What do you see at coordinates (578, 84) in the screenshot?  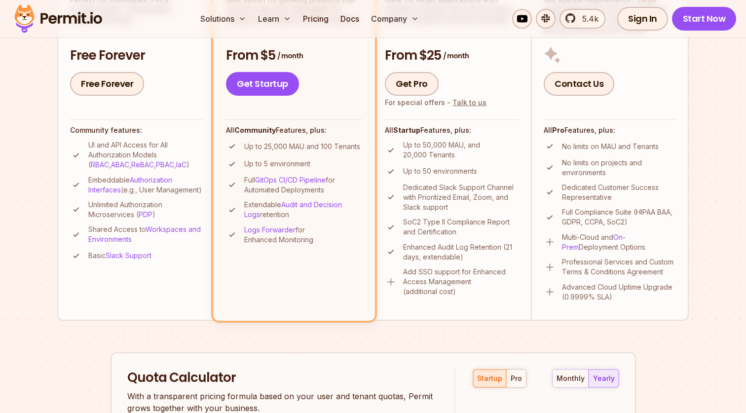 I see `a: Contact Us` at bounding box center [578, 84].